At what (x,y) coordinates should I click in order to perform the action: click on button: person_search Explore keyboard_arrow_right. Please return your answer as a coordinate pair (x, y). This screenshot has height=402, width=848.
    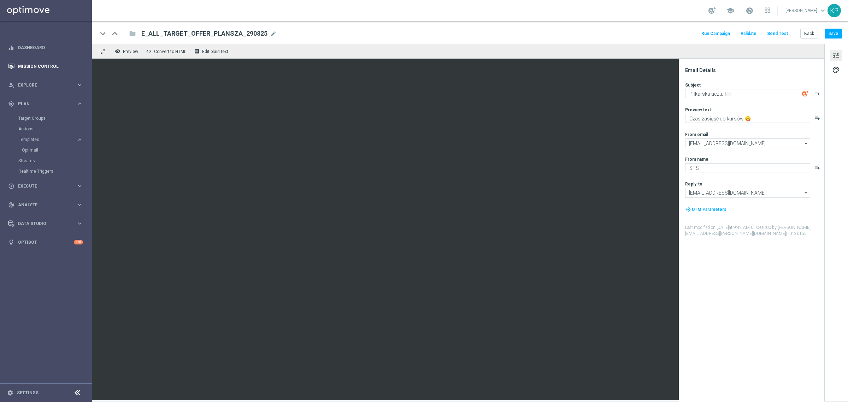
    Looking at the image, I should click on (46, 85).